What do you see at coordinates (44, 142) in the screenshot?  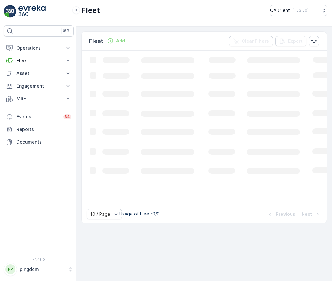 I see `p: Documents` at bounding box center [44, 142].